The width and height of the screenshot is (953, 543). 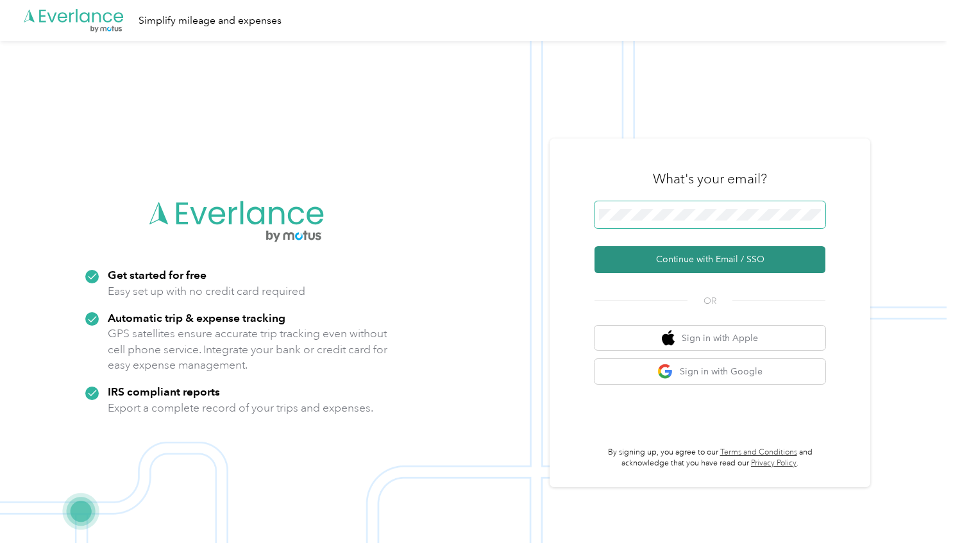 I want to click on button: apple logoSign in with Apple, so click(x=710, y=338).